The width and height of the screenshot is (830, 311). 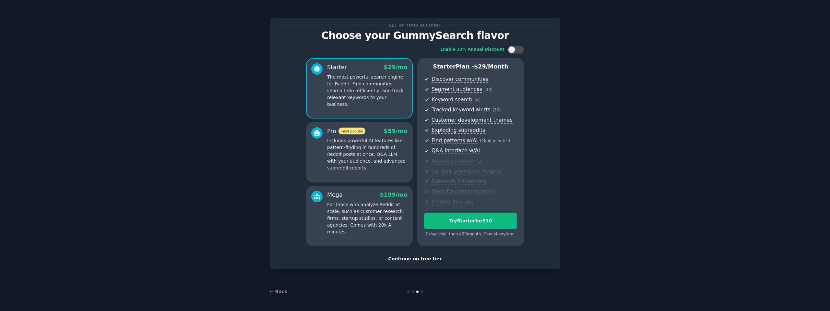 What do you see at coordinates (454, 140) in the screenshot?
I see `span: Find patterns w/AI` at bounding box center [454, 140].